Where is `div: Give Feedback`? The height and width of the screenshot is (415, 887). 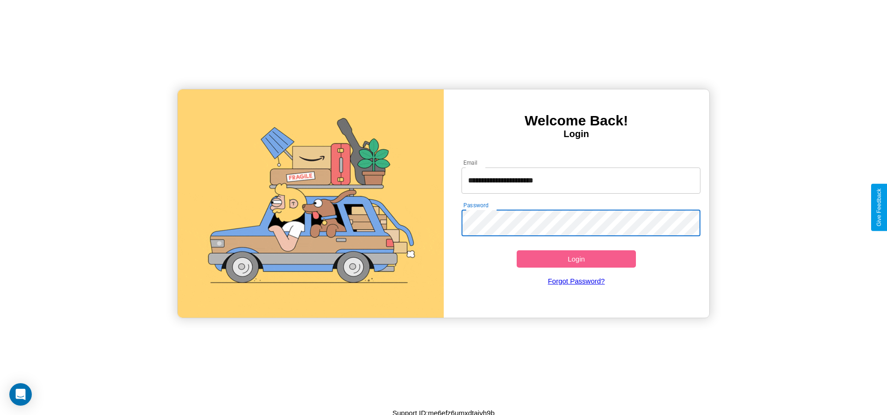
div: Give Feedback is located at coordinates (879, 207).